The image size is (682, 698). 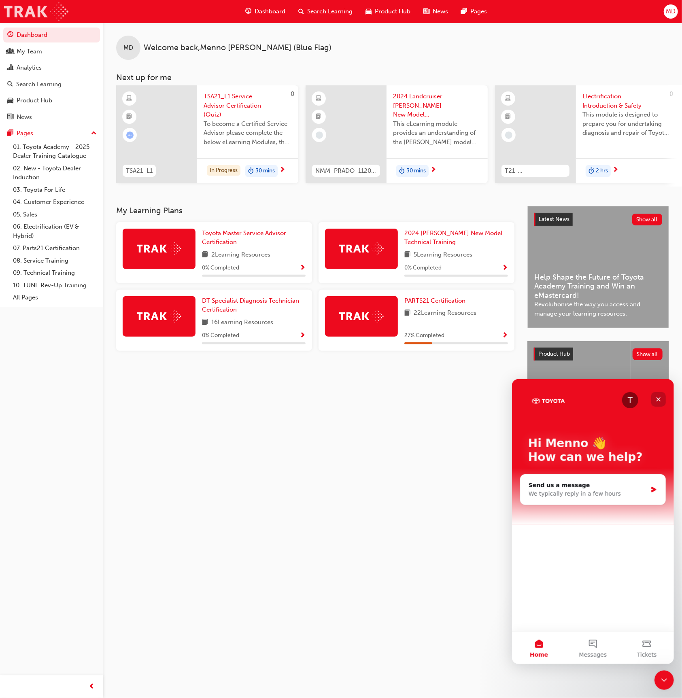 What do you see at coordinates (51, 51) in the screenshot?
I see `a: My Team` at bounding box center [51, 51].